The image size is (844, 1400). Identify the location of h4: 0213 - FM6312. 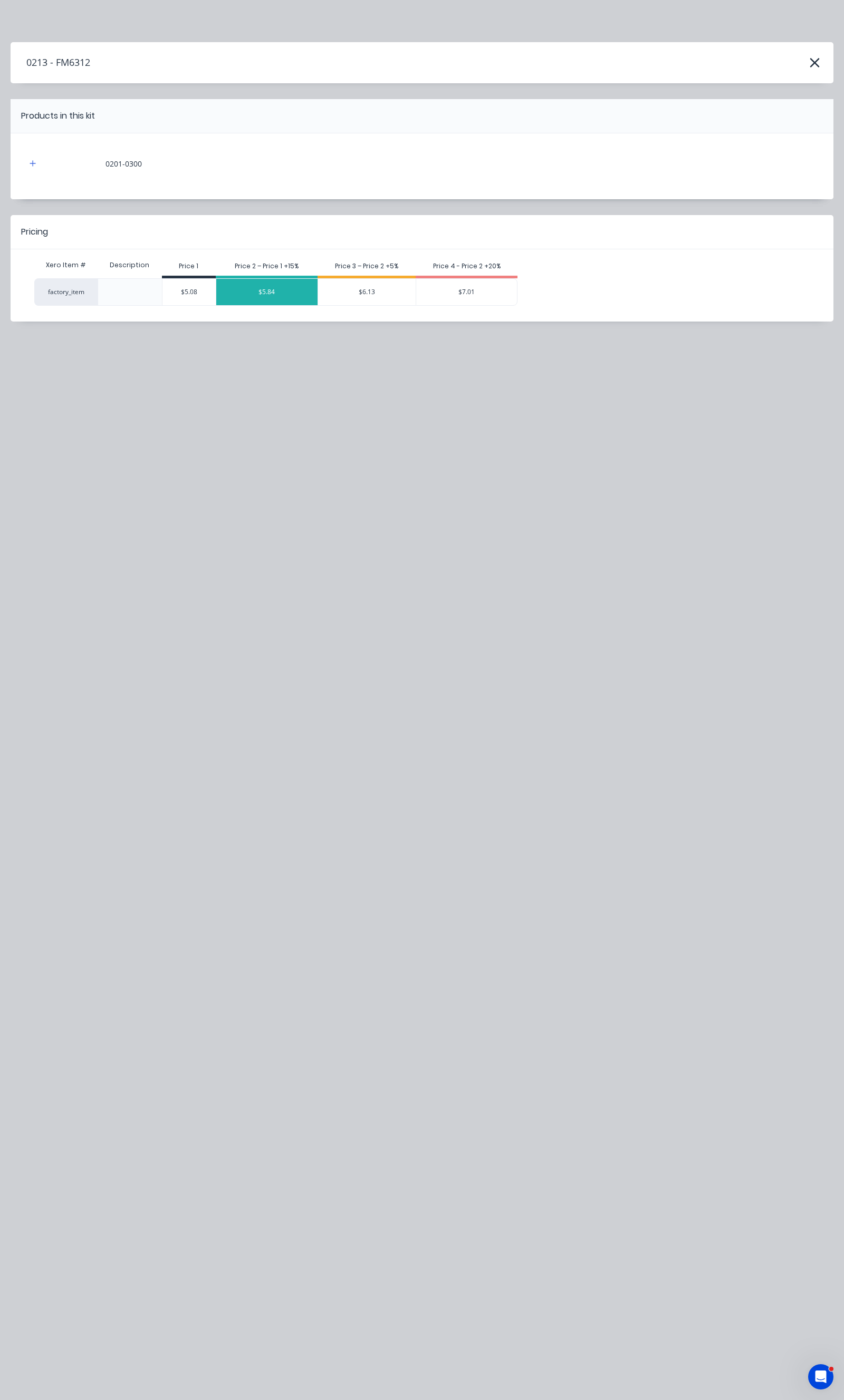
(50, 63).